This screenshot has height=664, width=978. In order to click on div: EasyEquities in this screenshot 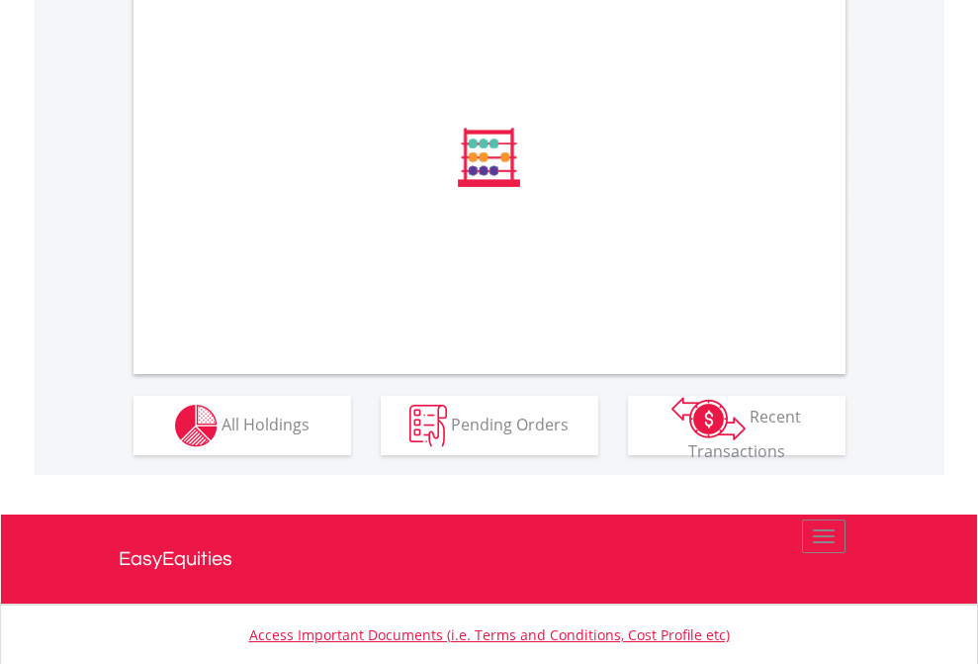, I will do `click(490, 559)`.